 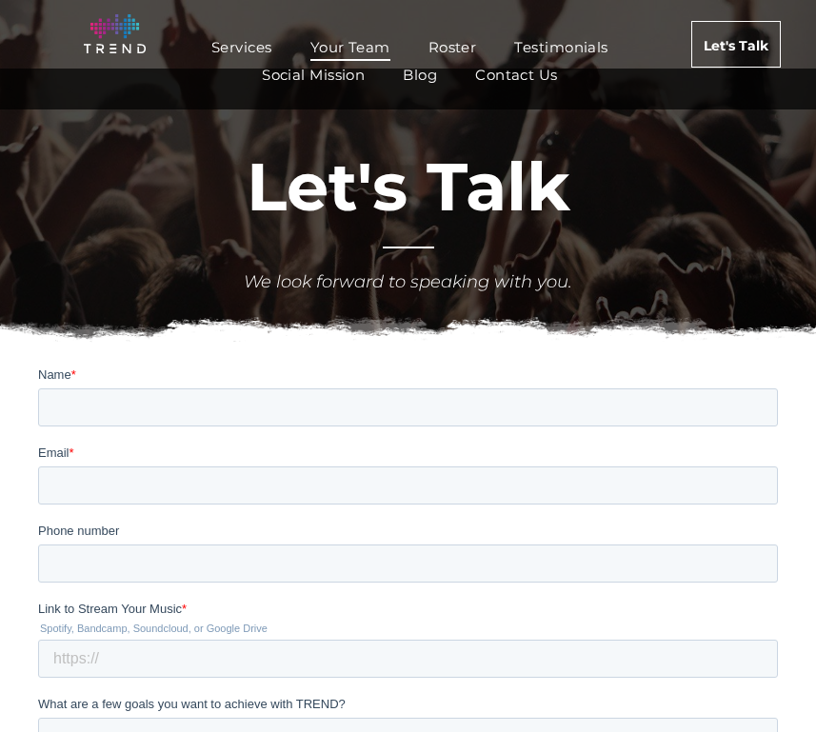 What do you see at coordinates (420, 74) in the screenshot?
I see `a: Blog` at bounding box center [420, 74].